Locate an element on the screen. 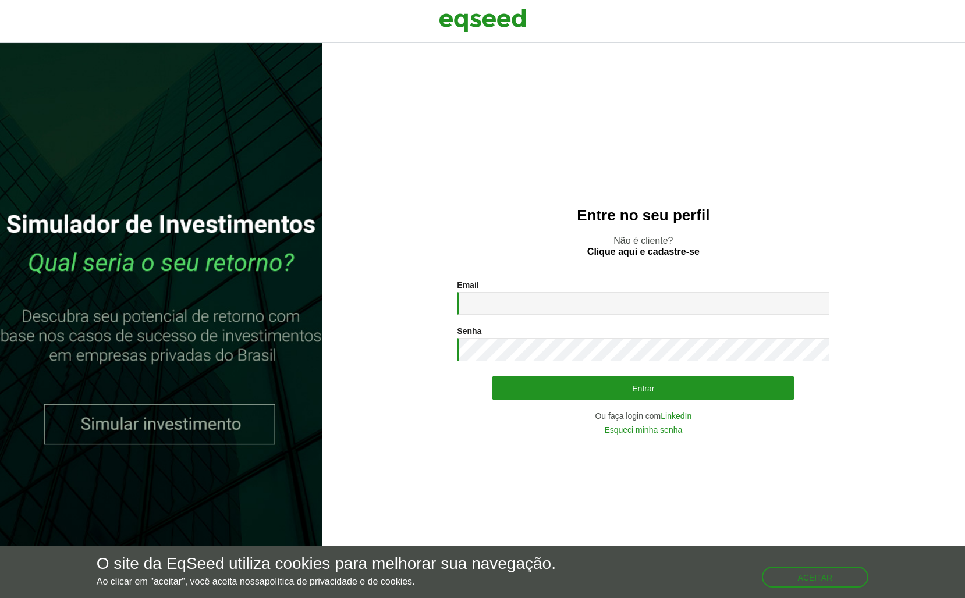 Image resolution: width=965 pixels, height=598 pixels. label: Email is located at coordinates (467, 285).